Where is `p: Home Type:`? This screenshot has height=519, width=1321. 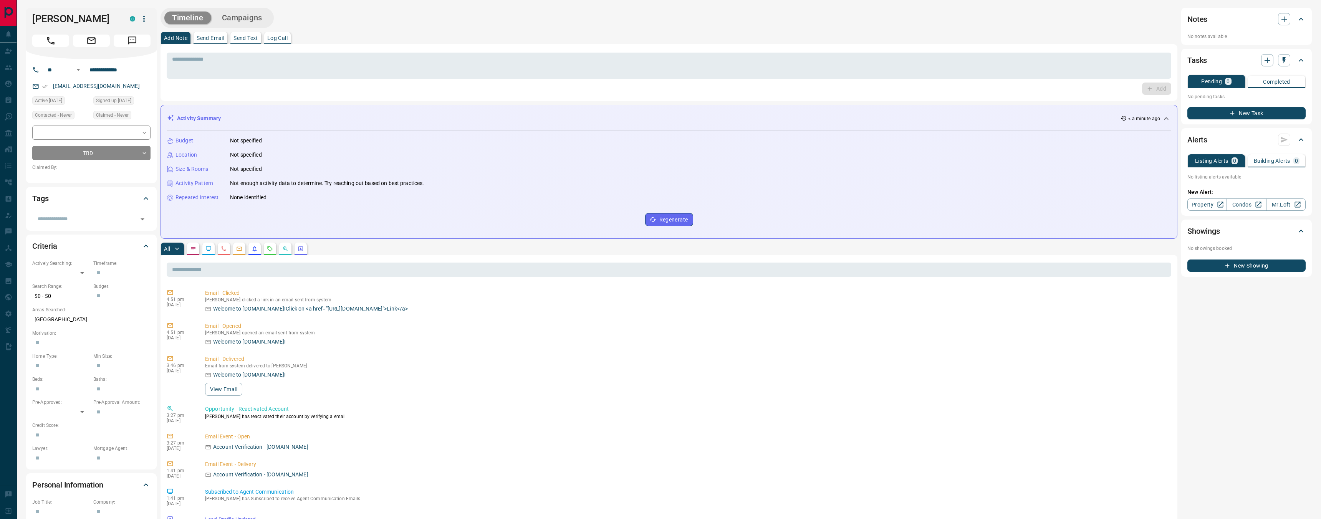
p: Home Type: is located at coordinates (61, 356).